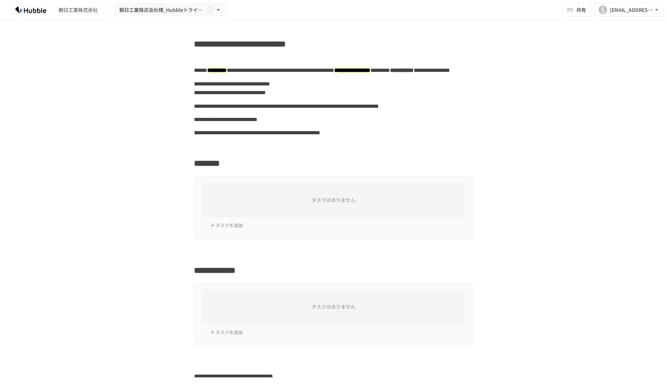 The image size is (667, 392). What do you see at coordinates (162, 10) in the screenshot?
I see `span: 朝日工業株式会社様_Hubbleトライアル導入資料` at bounding box center [162, 10].